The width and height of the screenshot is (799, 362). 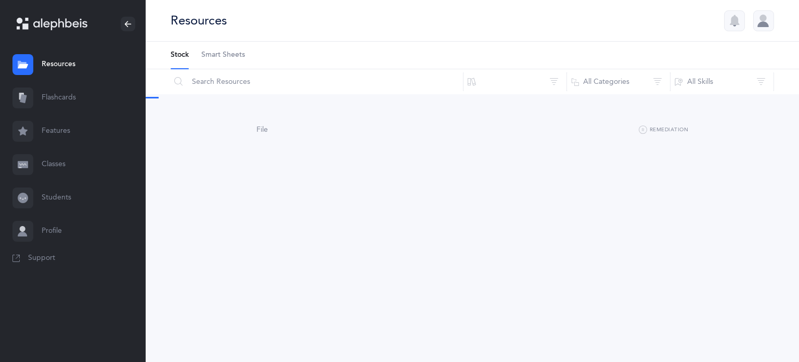 I want to click on span: File, so click(x=262, y=130).